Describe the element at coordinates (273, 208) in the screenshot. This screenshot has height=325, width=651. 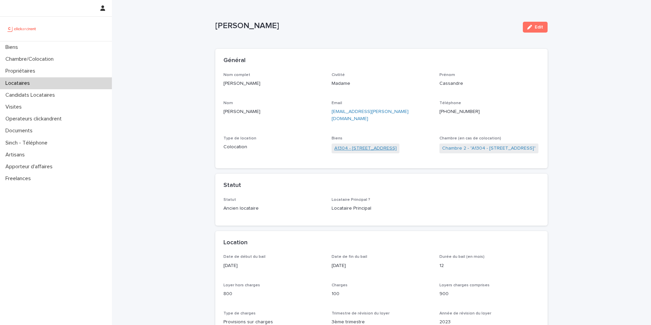
I see `p: Ancien locataire` at that location.